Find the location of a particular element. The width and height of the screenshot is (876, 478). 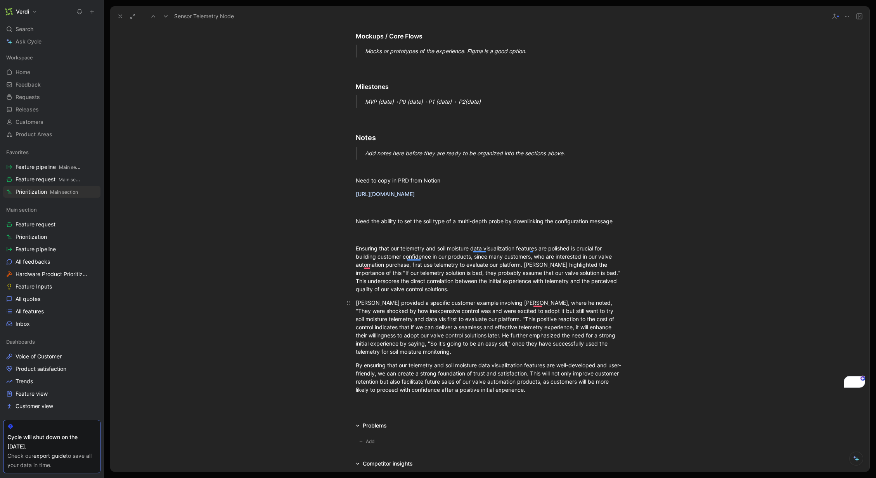

a: PrioritizationMain section is located at coordinates (52, 192).